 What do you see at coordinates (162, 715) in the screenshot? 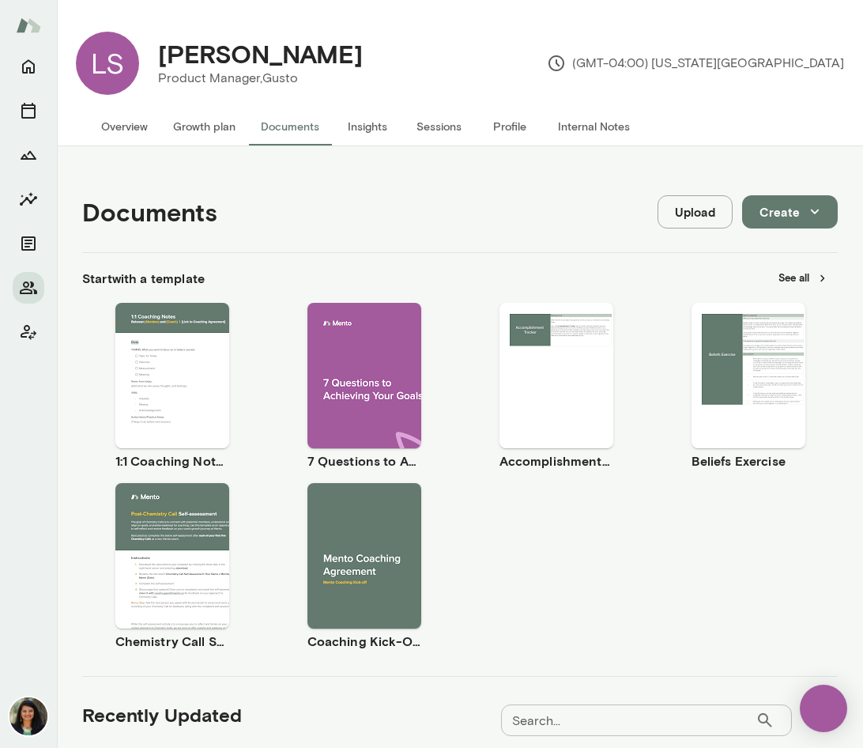
I see `h5: Recently Updated` at bounding box center [162, 715].